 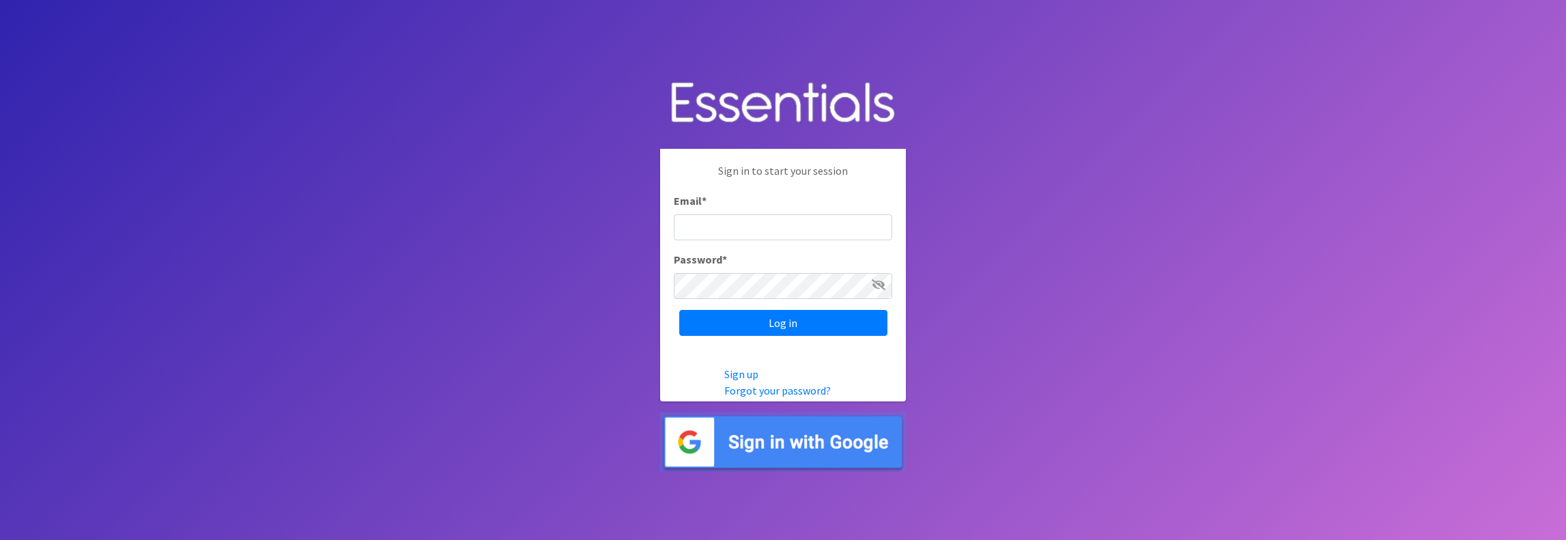 What do you see at coordinates (783, 323) in the screenshot?
I see `input: Log in` at bounding box center [783, 323].